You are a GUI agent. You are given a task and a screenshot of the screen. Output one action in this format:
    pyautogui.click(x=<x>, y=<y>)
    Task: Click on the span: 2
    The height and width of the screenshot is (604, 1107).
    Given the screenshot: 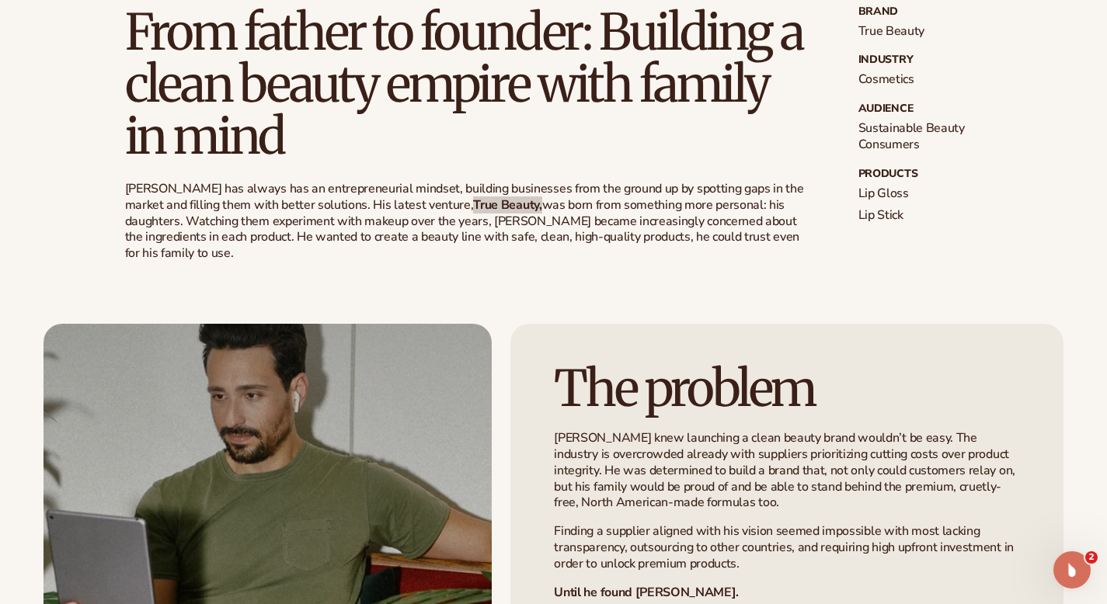 What is the action you would take?
    pyautogui.click(x=1091, y=558)
    